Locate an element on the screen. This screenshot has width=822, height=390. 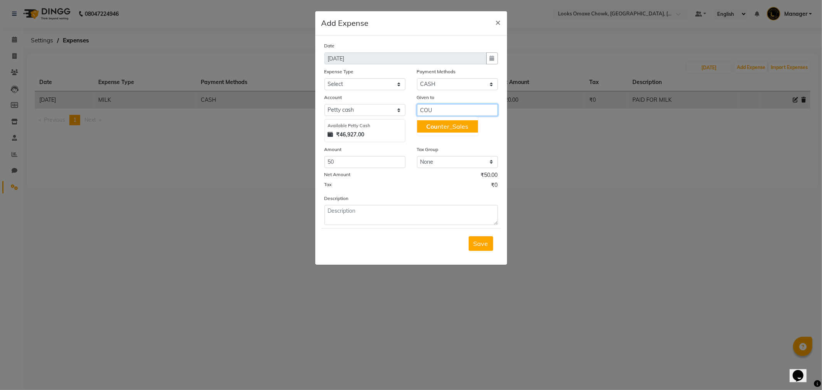
label: Net Amount is located at coordinates (338, 175).